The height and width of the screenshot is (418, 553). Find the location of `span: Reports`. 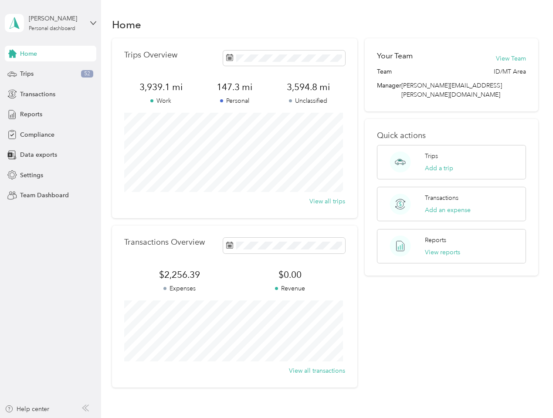

span: Reports is located at coordinates (31, 114).